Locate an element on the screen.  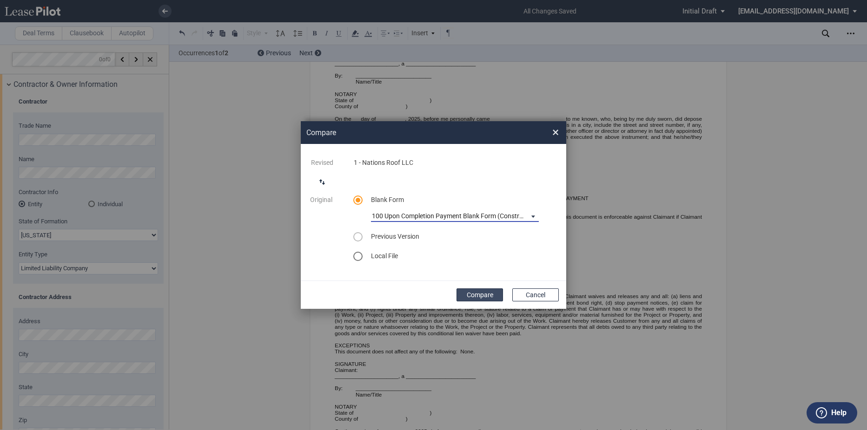
span: Local File is located at coordinates (384, 256).